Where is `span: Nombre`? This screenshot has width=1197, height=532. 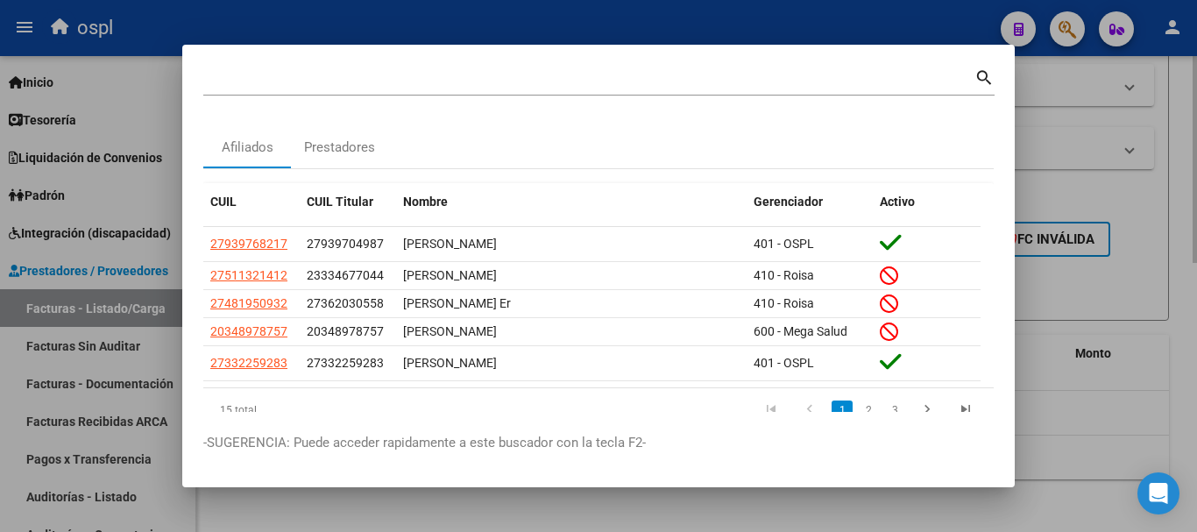
span: Nombre is located at coordinates (425, 202).